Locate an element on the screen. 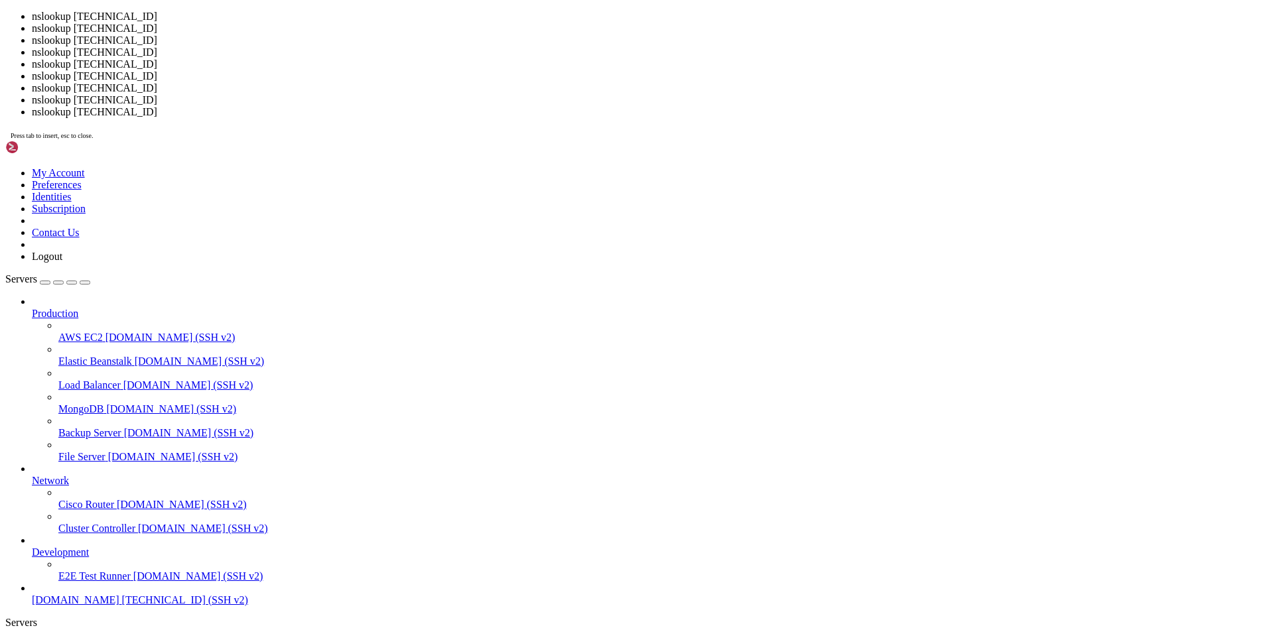 The image size is (1274, 632). div: Servers is located at coordinates (637, 623).